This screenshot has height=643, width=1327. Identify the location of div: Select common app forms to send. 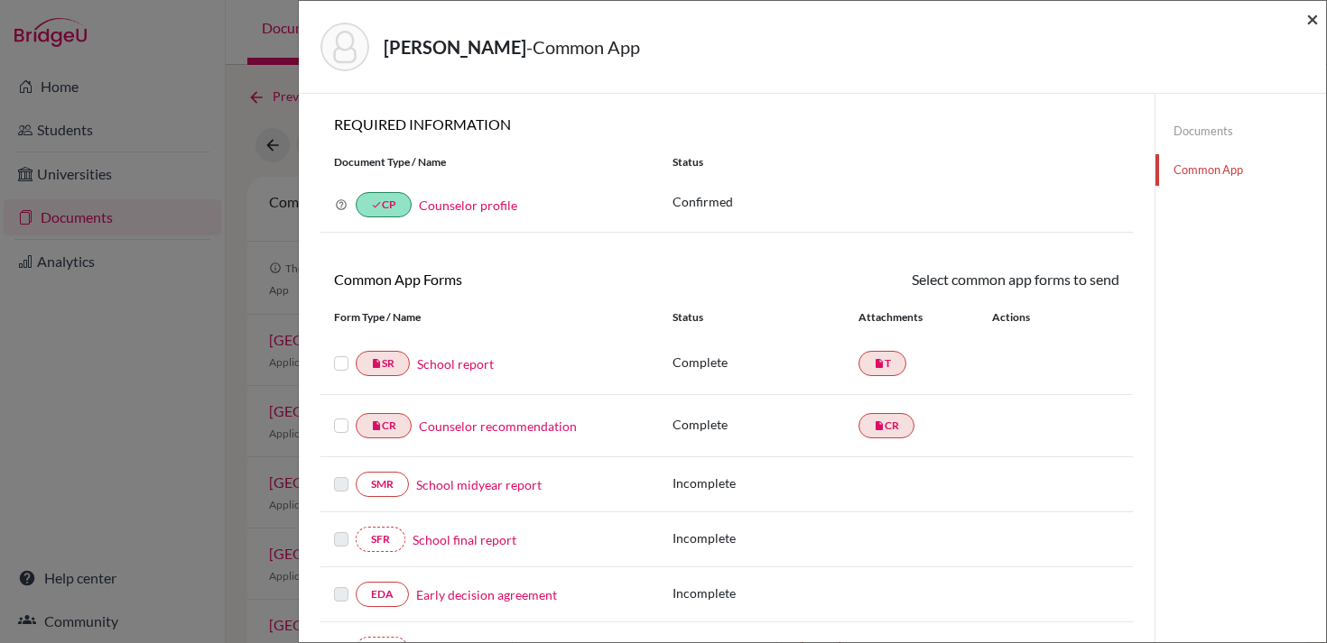
(929, 280).